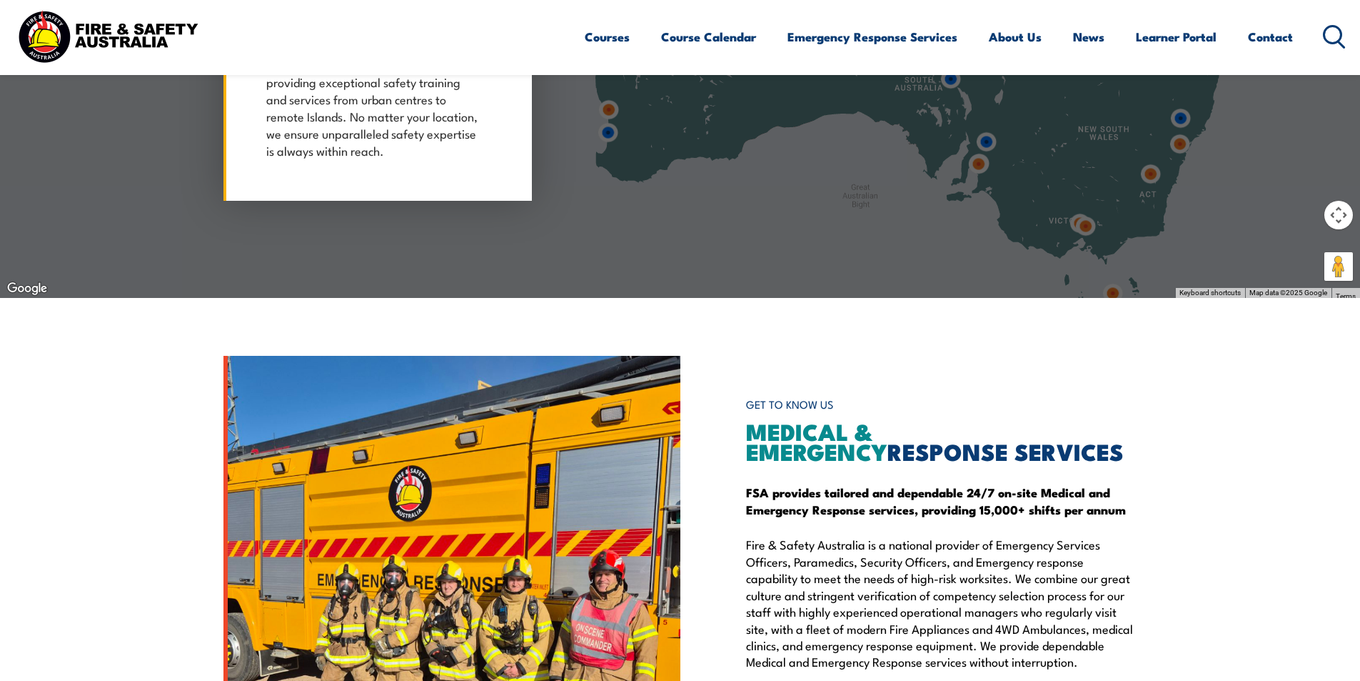 This screenshot has width=1360, height=681. What do you see at coordinates (1346, 296) in the screenshot?
I see `a: Terms (opens in new tab)` at bounding box center [1346, 296].